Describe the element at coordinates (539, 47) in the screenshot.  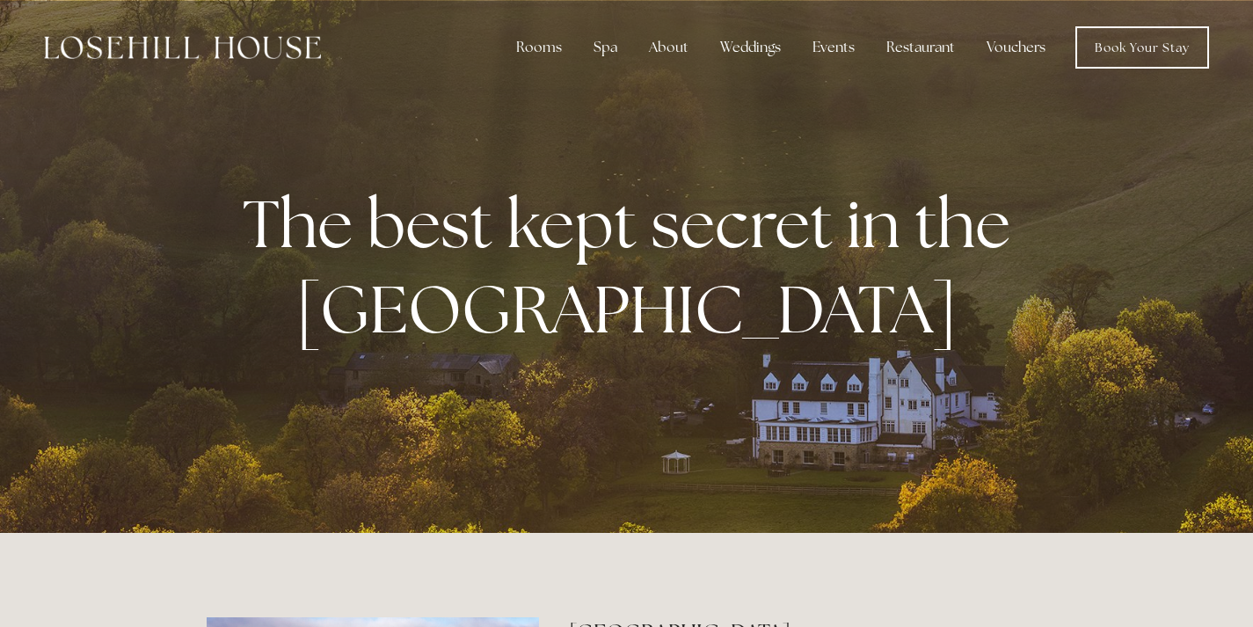
I see `div: Rooms` at that location.